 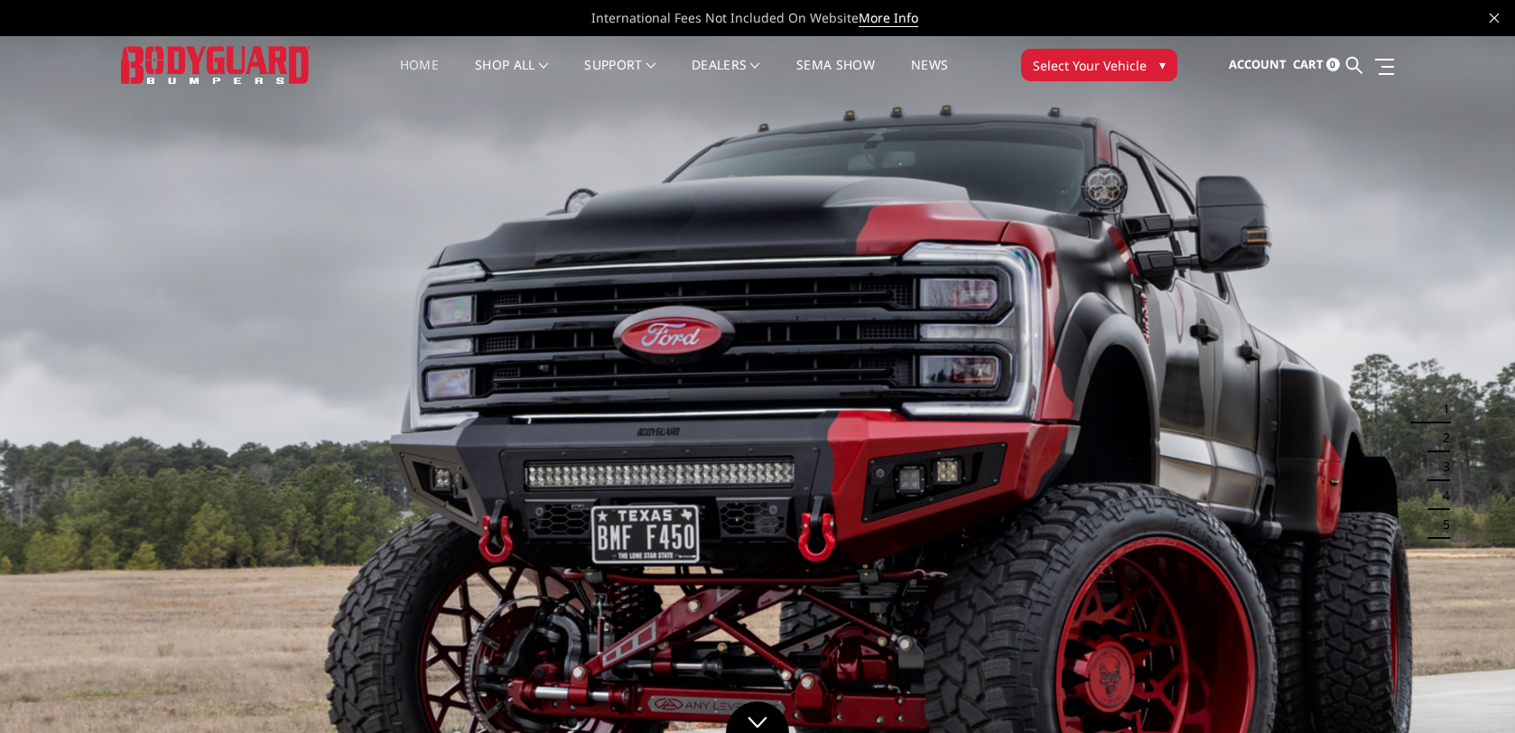 What do you see at coordinates (1441, 409) in the screenshot?
I see `button: 1 of 5` at bounding box center [1441, 409].